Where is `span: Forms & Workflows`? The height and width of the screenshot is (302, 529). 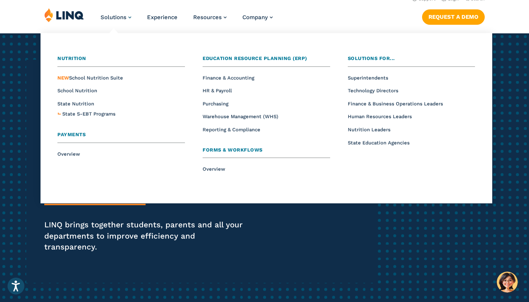 span: Forms & Workflows is located at coordinates (232, 150).